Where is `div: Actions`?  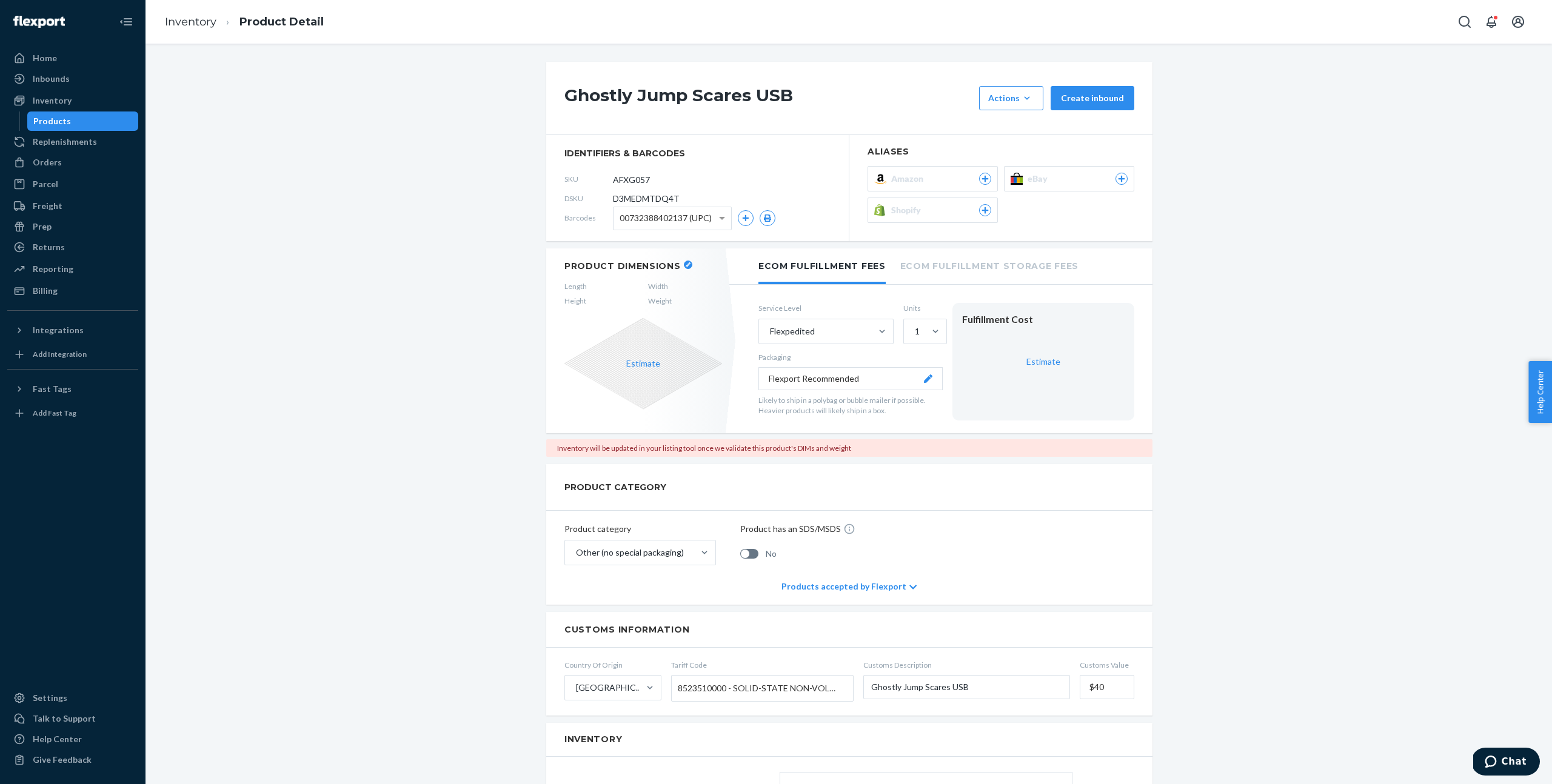 div: Actions is located at coordinates (1011, 98).